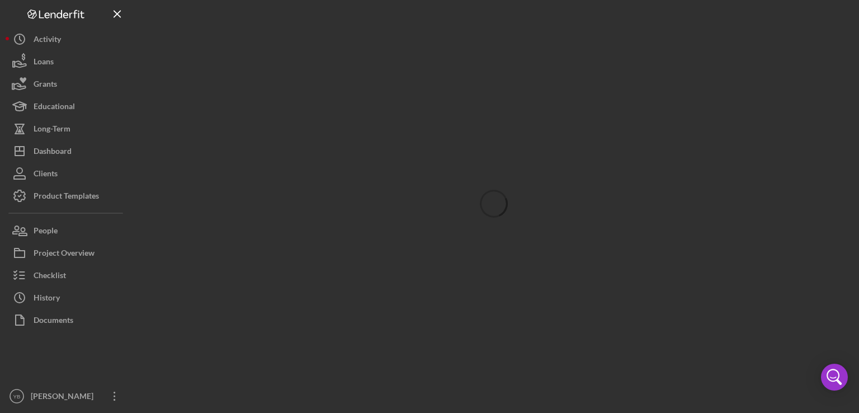 The image size is (859, 413). Describe the element at coordinates (67, 39) in the screenshot. I see `a: Activity` at that location.